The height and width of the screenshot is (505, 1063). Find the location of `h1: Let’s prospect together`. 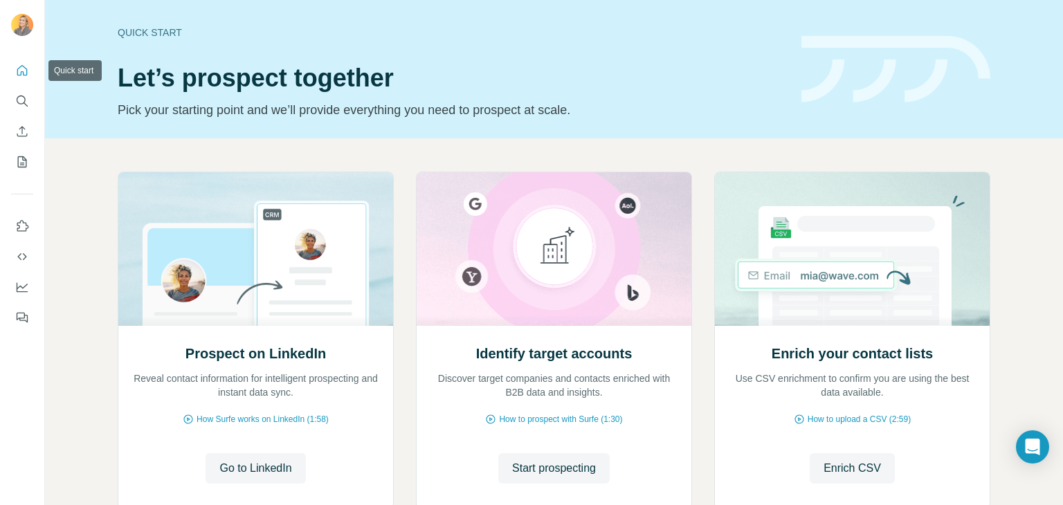

h1: Let’s prospect together is located at coordinates (451, 78).